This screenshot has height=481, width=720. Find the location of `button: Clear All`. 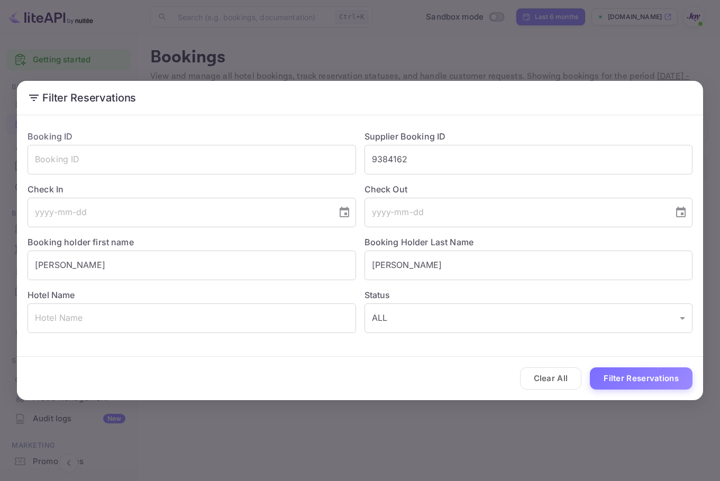

button: Clear All is located at coordinates (551, 379).